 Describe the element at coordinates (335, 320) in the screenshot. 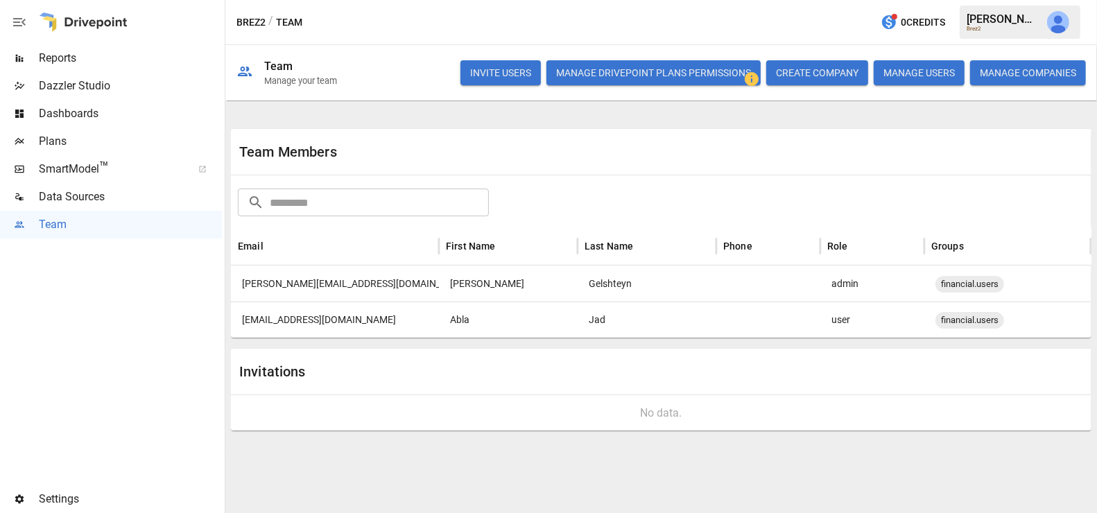

I see `div: abla@drinkbrez.com` at that location.